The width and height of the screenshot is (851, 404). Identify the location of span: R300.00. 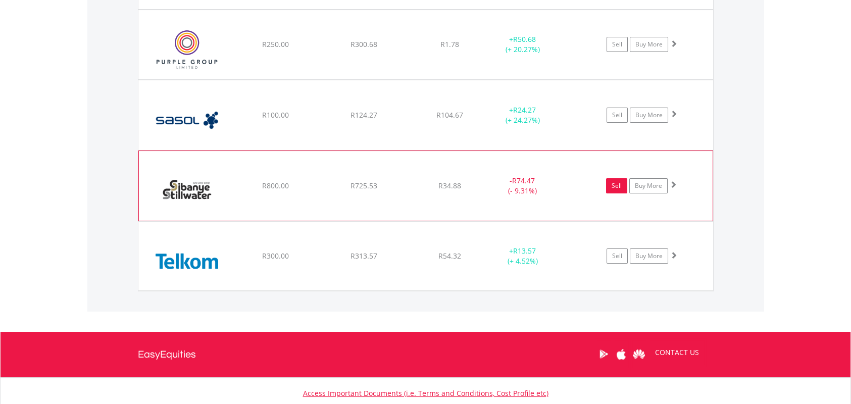
(275, 255).